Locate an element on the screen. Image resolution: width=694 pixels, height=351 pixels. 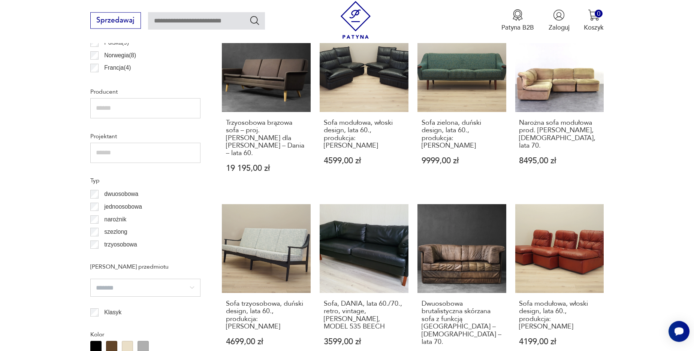
p: trzyosobowa is located at coordinates (121, 245).